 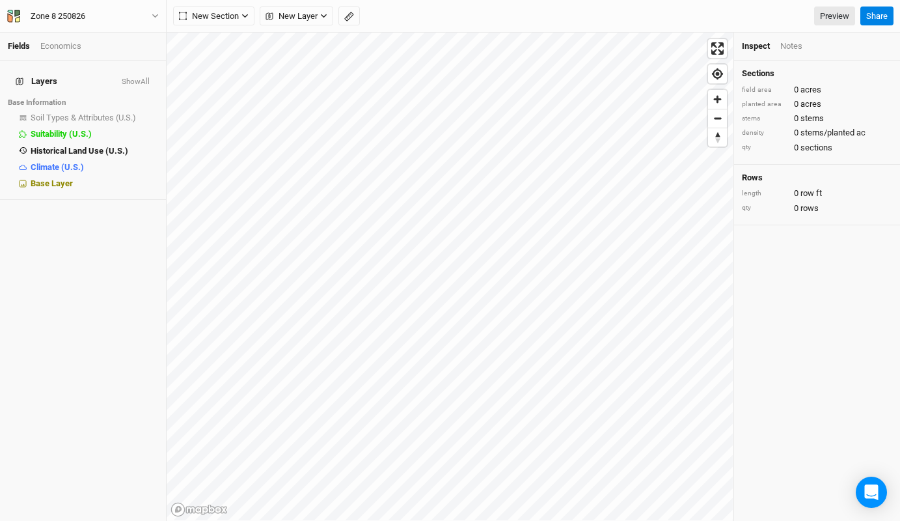 I want to click on button: Shortcut: M, so click(x=349, y=16).